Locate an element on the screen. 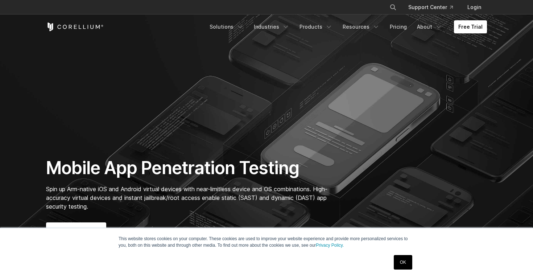 This screenshot has width=533, height=279. a: Resources is located at coordinates (361, 27).